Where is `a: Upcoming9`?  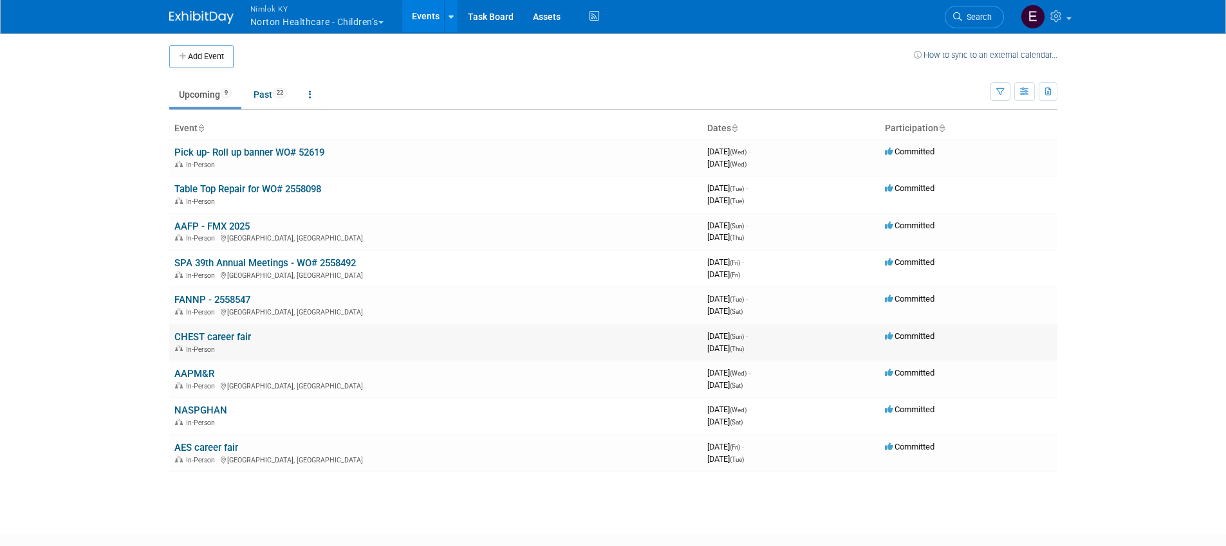
a: Upcoming9 is located at coordinates (205, 95).